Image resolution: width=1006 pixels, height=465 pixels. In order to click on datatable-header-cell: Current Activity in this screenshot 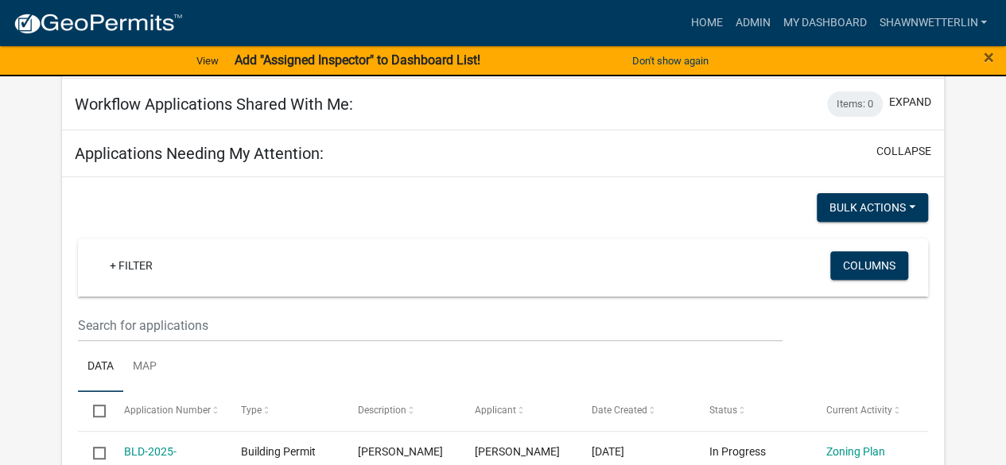, I will do `click(868, 411)`.